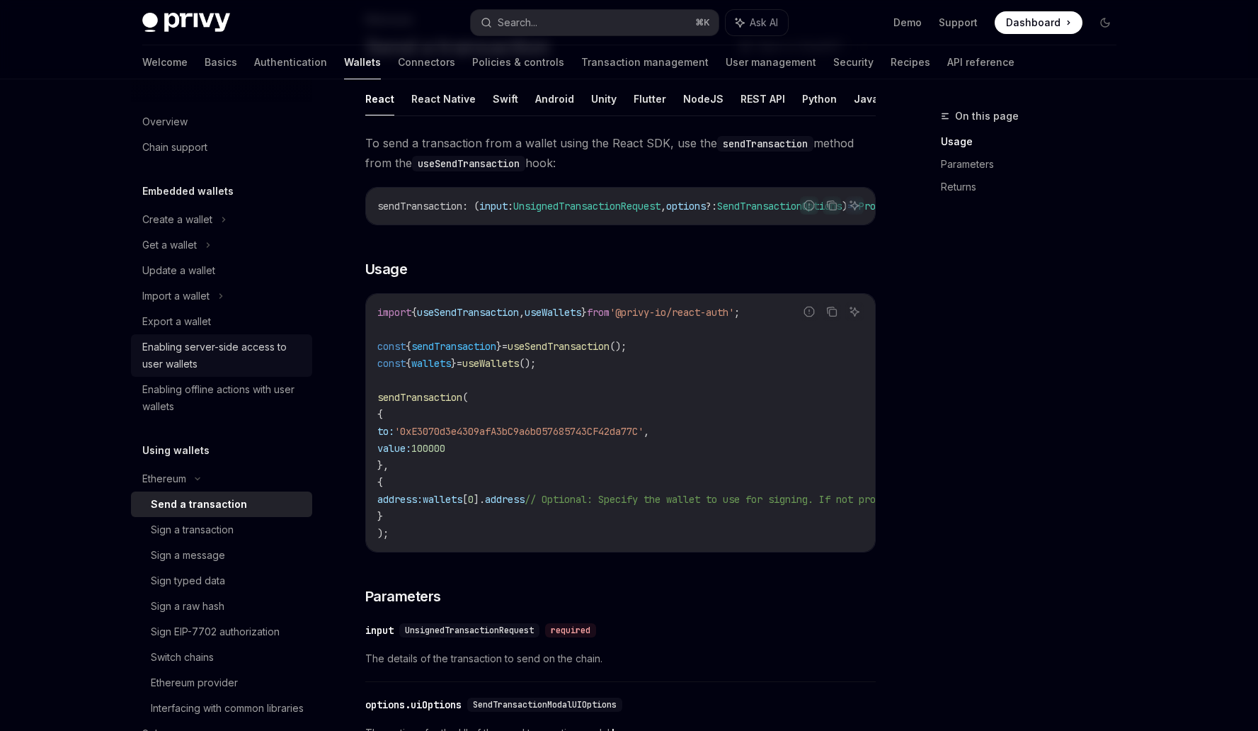 The width and height of the screenshot is (1258, 731). Describe the element at coordinates (400, 499) in the screenshot. I see `span: address:` at that location.